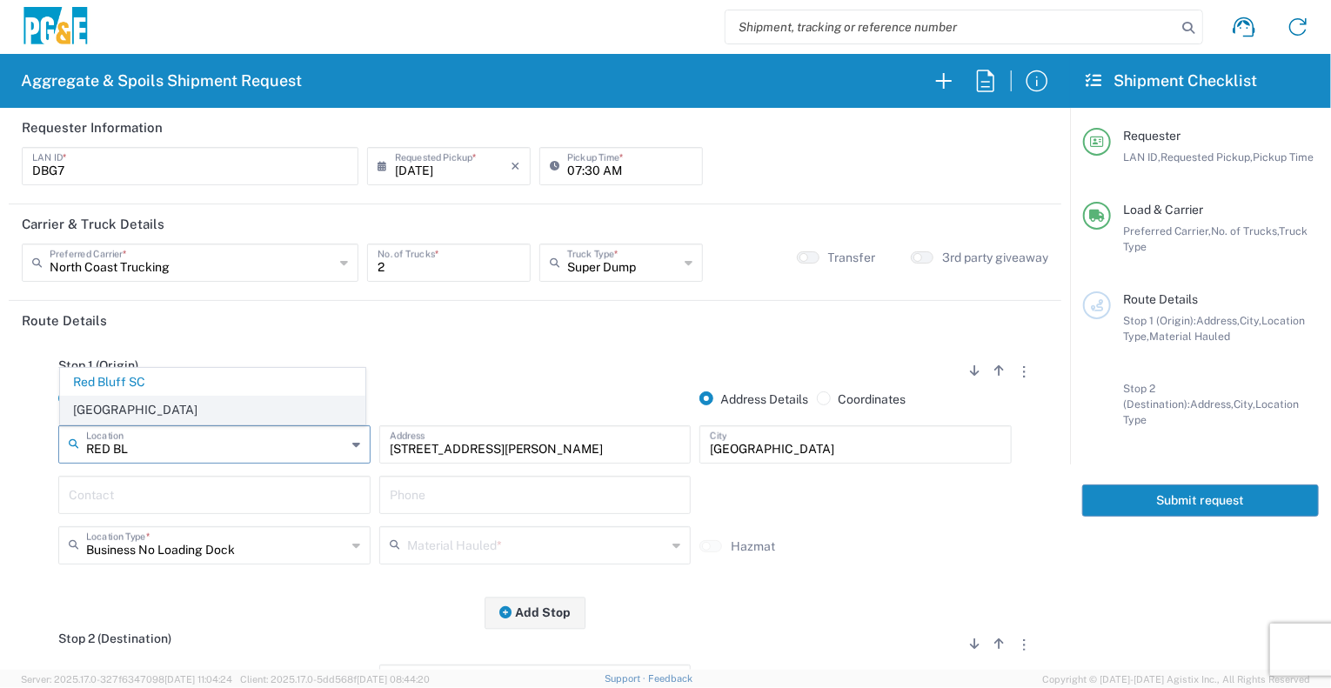  What do you see at coordinates (1156, 396) in the screenshot?
I see `span: Stop 2 (Destination):` at bounding box center [1156, 396].